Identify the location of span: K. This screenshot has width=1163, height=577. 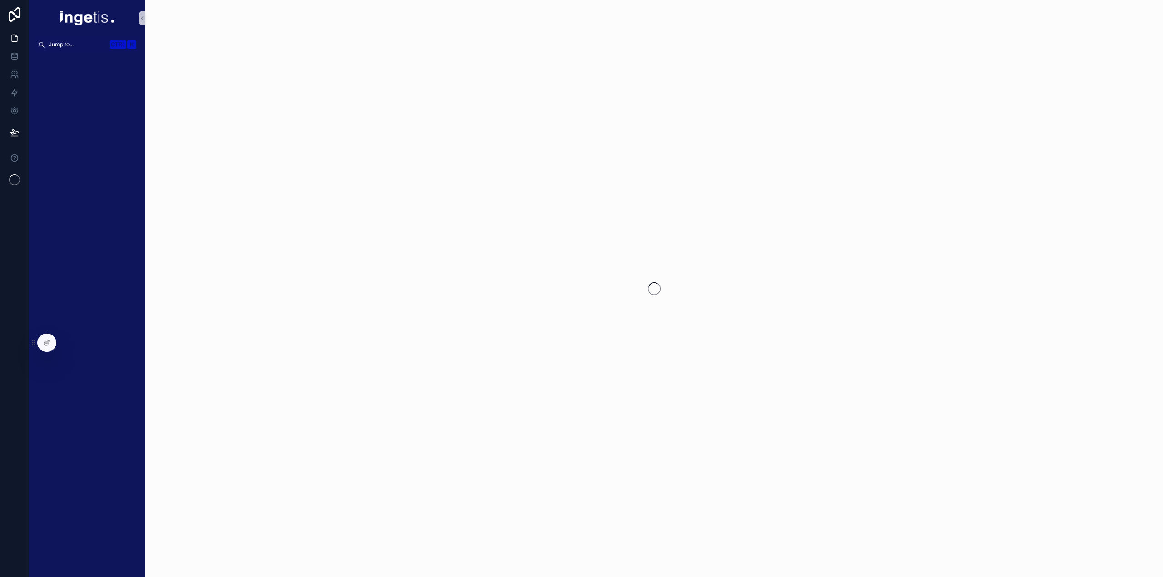
(132, 45).